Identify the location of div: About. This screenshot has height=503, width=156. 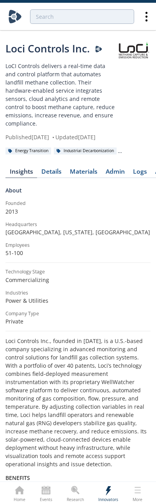
(78, 193).